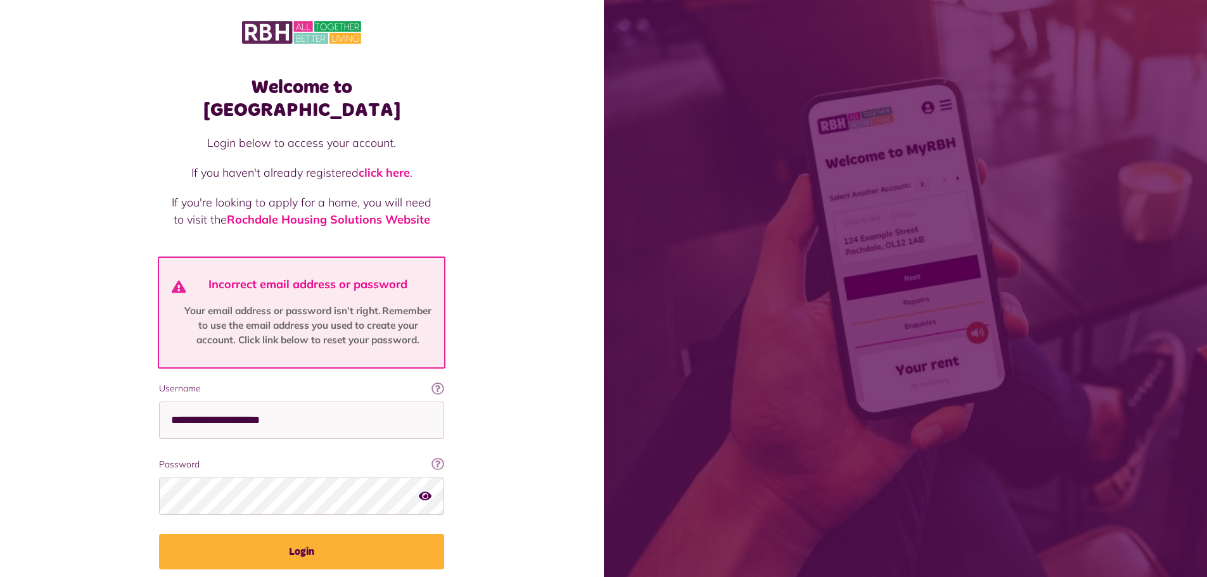 This screenshot has height=577, width=1207. Describe the element at coordinates (302, 143) in the screenshot. I see `p: Login below to access your account.` at that location.